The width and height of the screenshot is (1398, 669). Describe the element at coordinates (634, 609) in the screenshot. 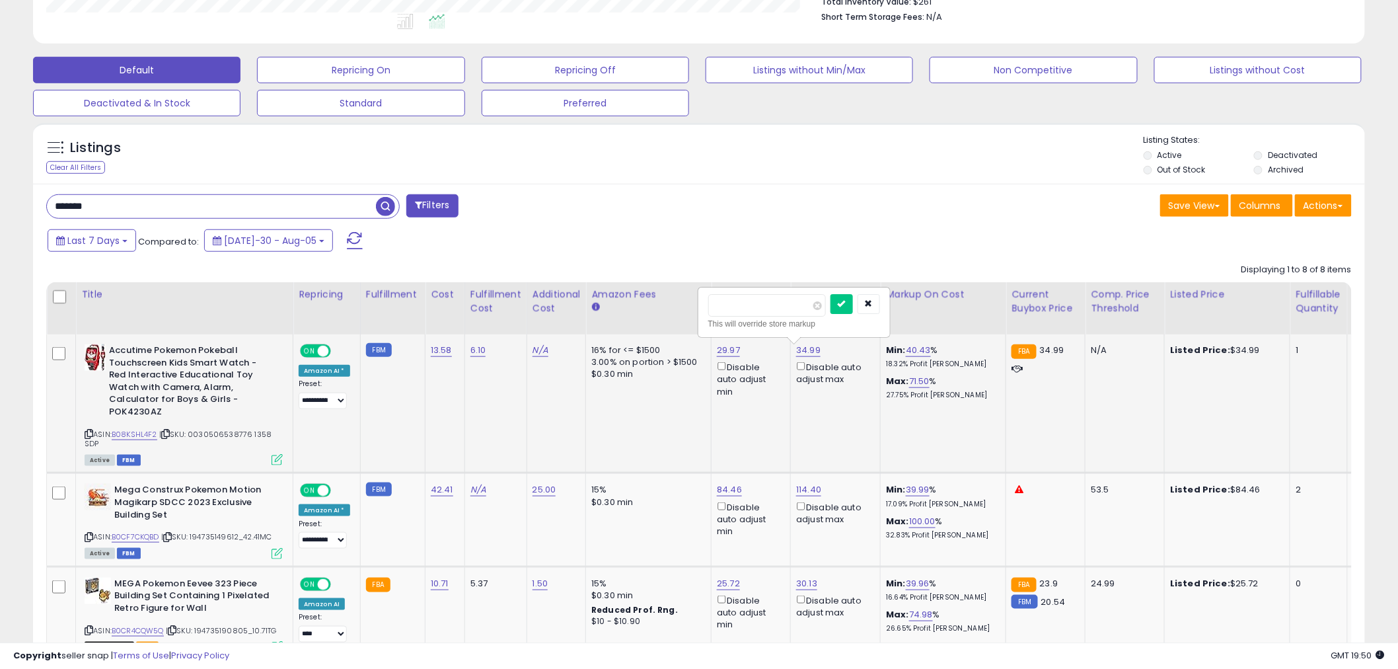

I see `b: Reduced Prof. Rng.` at that location.